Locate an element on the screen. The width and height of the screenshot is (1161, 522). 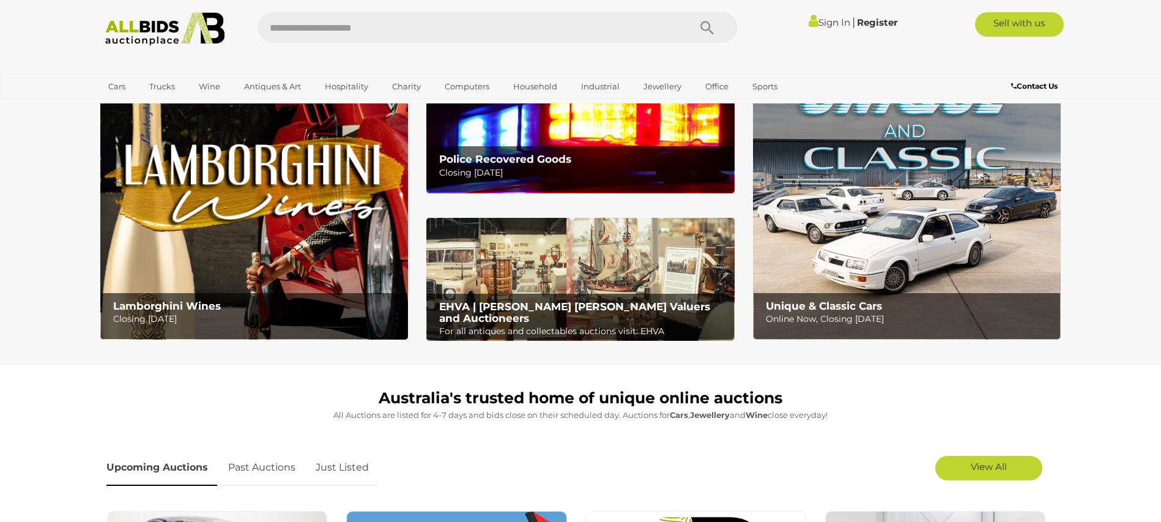
h1: Australia's trusted home of unique online auctions is located at coordinates (580, 398).